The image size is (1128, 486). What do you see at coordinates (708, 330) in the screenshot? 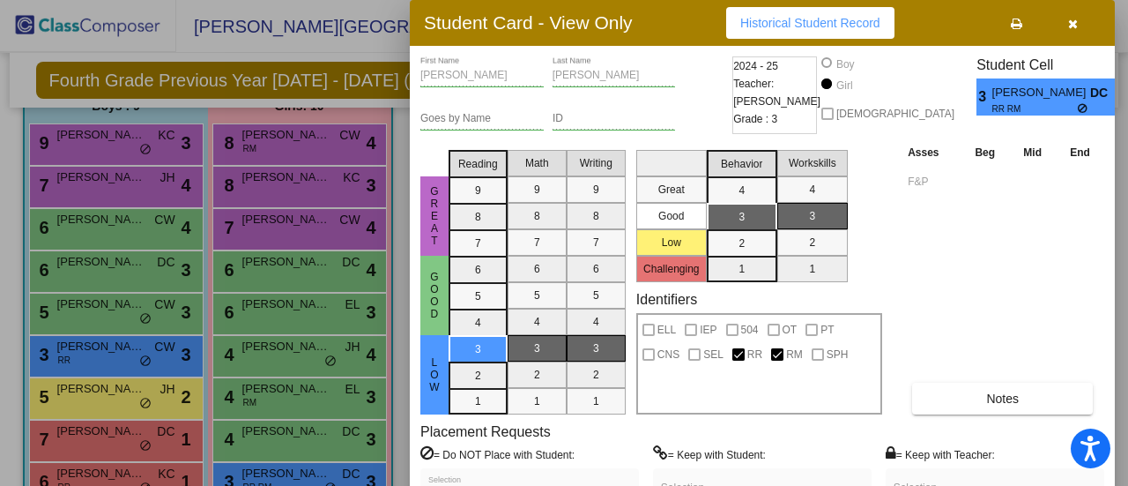
I see `span: IEP` at bounding box center [708, 330].